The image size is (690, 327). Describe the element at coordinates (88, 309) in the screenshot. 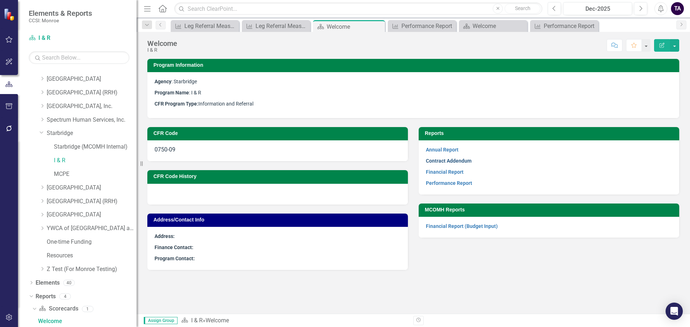

I see `div: 1` at that location.